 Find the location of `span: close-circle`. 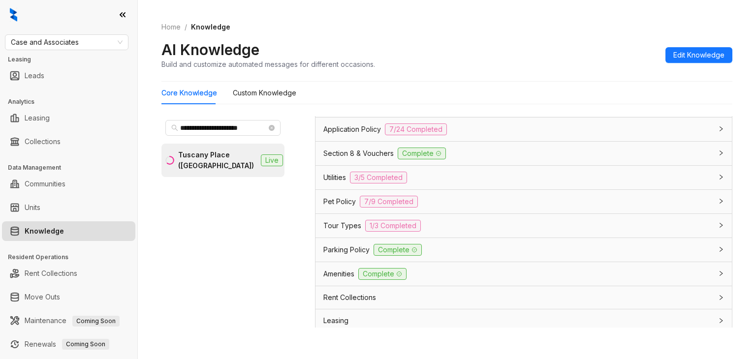

span: close-circle is located at coordinates (272, 128).